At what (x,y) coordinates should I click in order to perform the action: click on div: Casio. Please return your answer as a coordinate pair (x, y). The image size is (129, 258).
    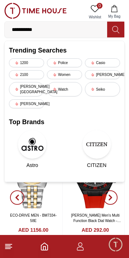
    Looking at the image, I should click on (103, 63).